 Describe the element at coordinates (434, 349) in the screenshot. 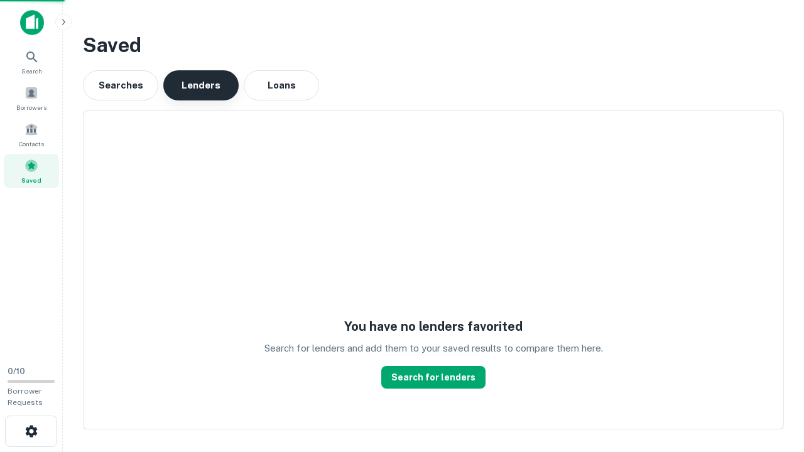

I see `p: Search for lenders and add them to your saved results to compare them here.` at that location.